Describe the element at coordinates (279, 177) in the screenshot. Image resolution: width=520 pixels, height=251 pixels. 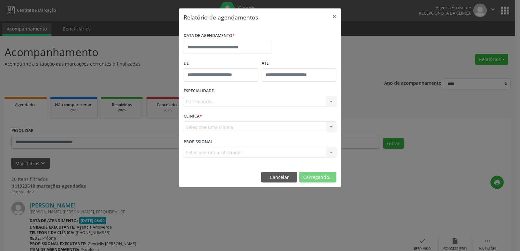
I see `button: Cancelar` at that location.